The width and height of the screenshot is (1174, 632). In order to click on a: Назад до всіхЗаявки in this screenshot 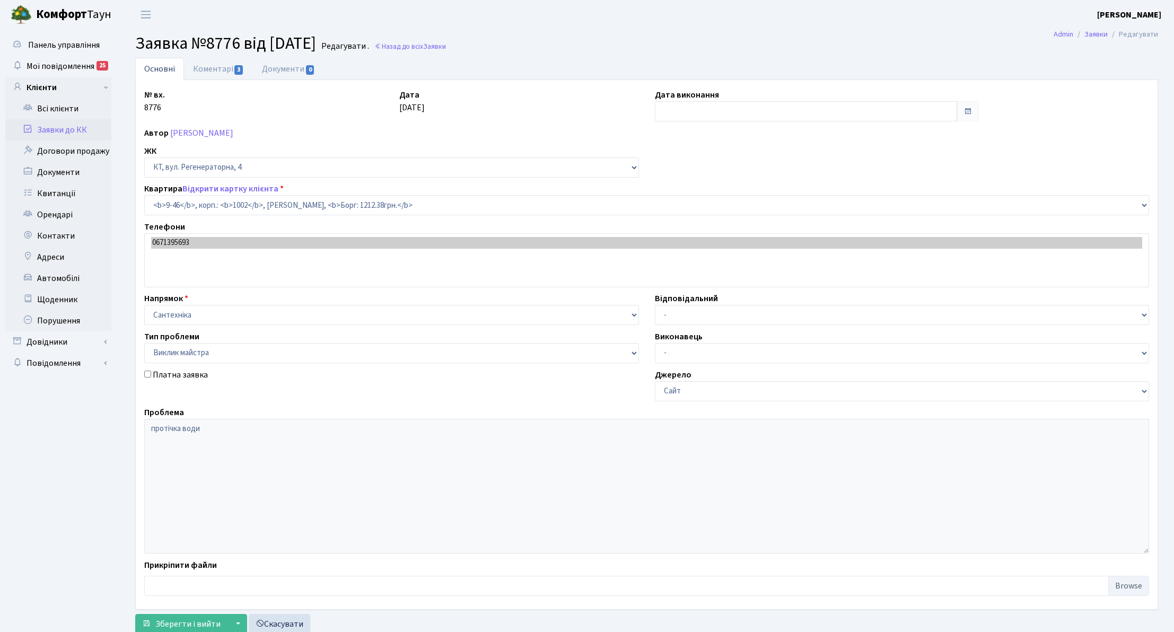, I will do `click(410, 46)`.